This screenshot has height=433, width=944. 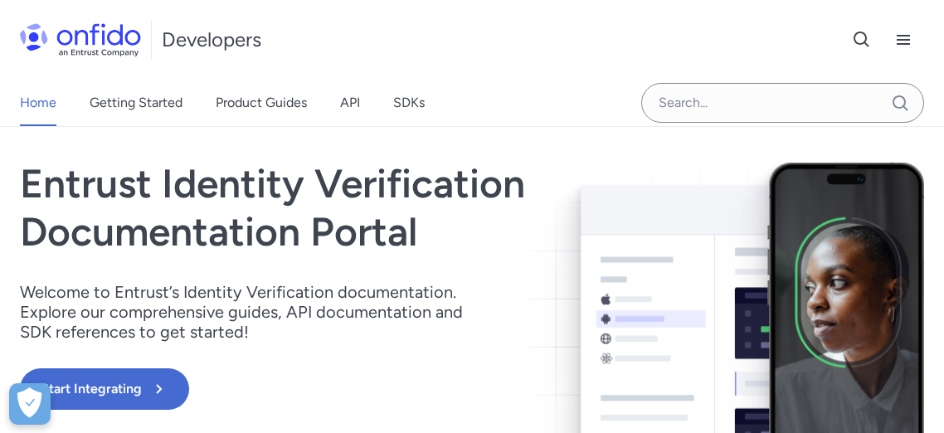 What do you see at coordinates (80, 40) in the screenshot?
I see `img: Onfido Logo` at bounding box center [80, 40].